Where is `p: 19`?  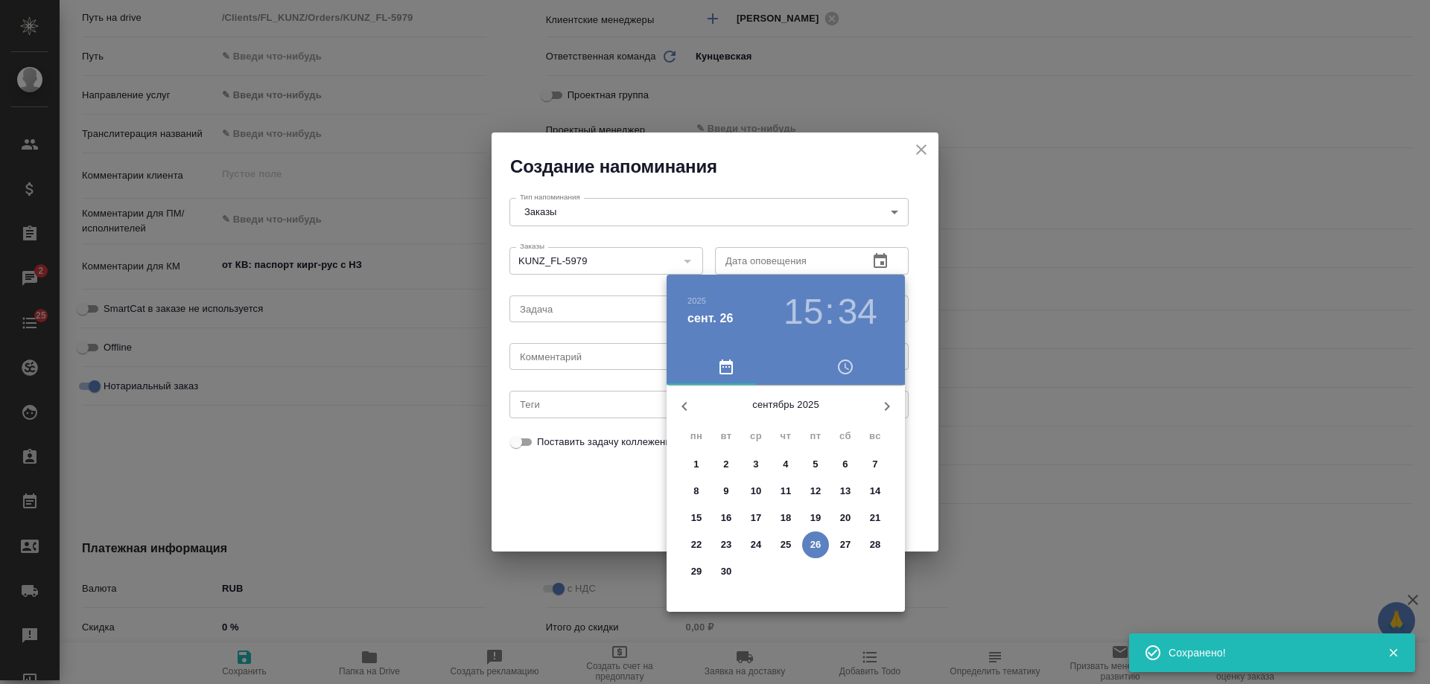
p: 19 is located at coordinates (815, 518).